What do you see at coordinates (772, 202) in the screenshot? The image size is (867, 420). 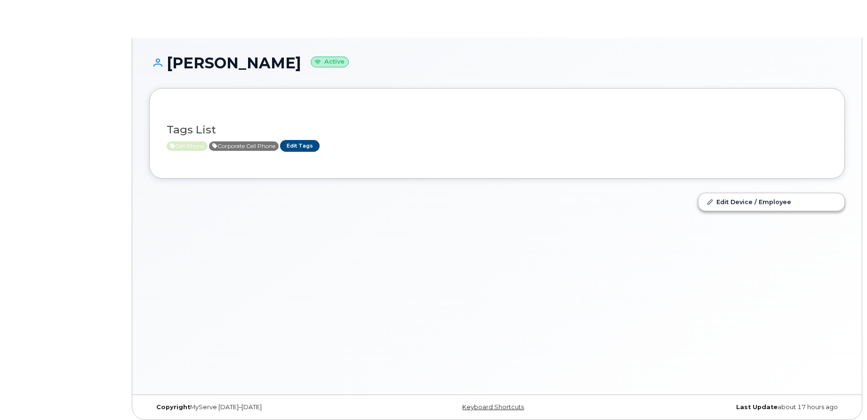 I see `a: Edit Device / Employee` at bounding box center [772, 202].